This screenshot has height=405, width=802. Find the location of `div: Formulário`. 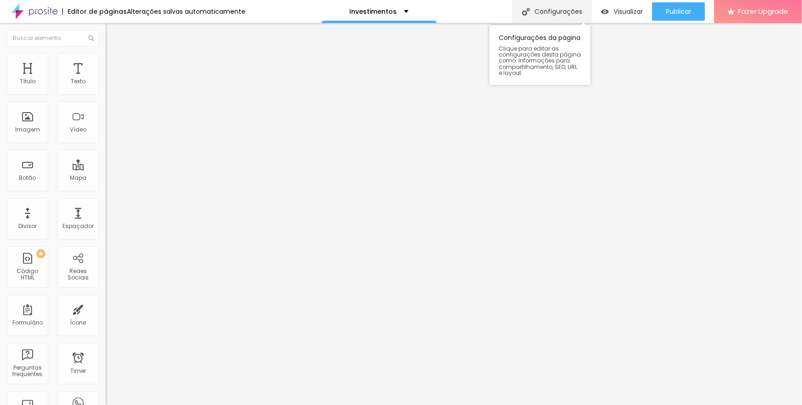

div: Formulário is located at coordinates (28, 323).